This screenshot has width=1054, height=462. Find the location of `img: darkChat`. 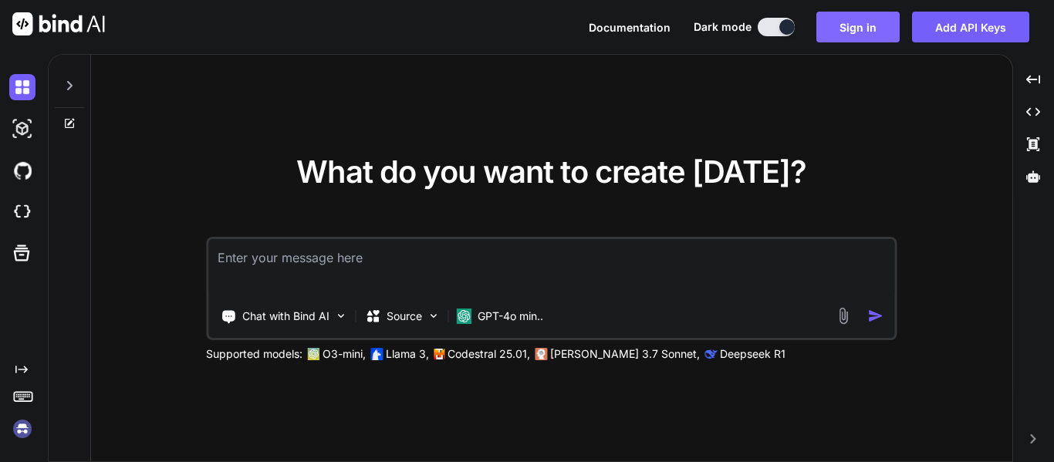

img: darkChat is located at coordinates (22, 87).